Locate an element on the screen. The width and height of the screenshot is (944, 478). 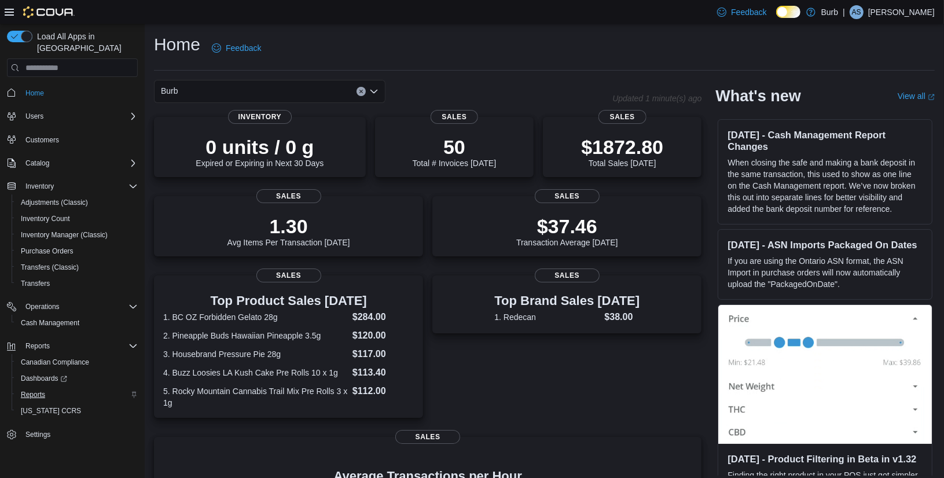
button: Cash Management is located at coordinates (77, 323).